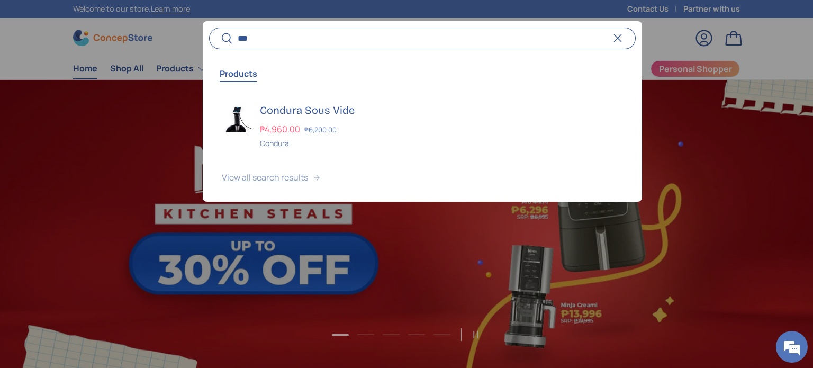 The image size is (813, 368). Describe the element at coordinates (281, 129) in the screenshot. I see `strong: ₱4,960.00` at that location.